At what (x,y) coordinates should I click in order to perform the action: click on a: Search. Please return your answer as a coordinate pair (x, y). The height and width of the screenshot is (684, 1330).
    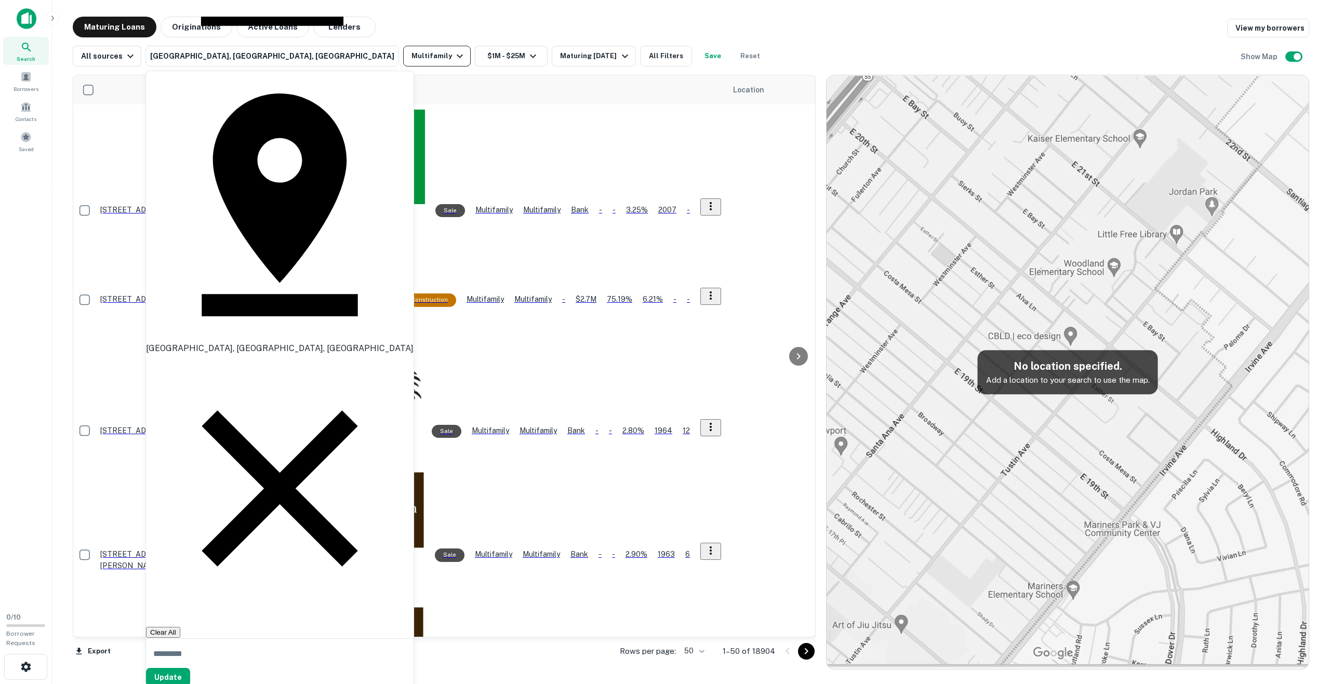
    Looking at the image, I should click on (26, 51).